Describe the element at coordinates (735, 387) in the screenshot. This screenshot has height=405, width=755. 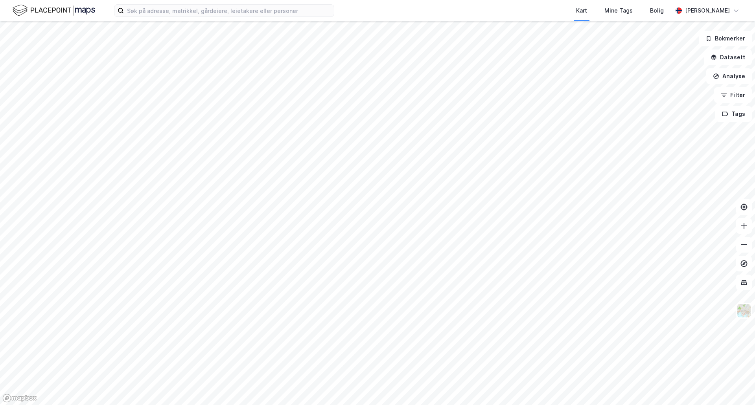
I see `div: Kontrollprogram for chat` at that location.